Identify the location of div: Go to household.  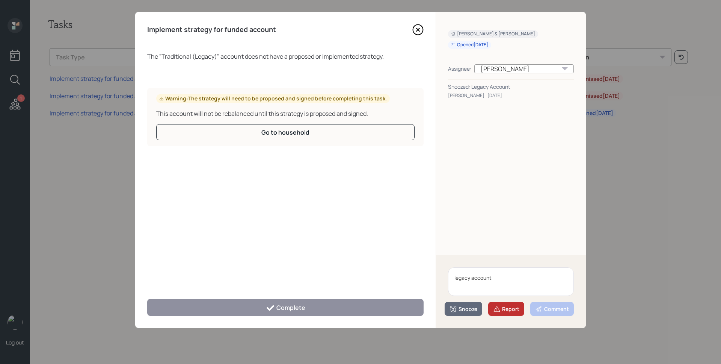
(286, 132).